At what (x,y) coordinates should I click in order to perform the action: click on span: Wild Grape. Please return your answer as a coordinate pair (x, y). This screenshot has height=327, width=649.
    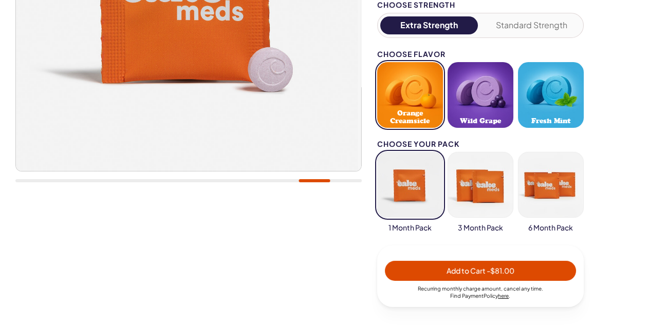
    Looking at the image, I should click on (481, 121).